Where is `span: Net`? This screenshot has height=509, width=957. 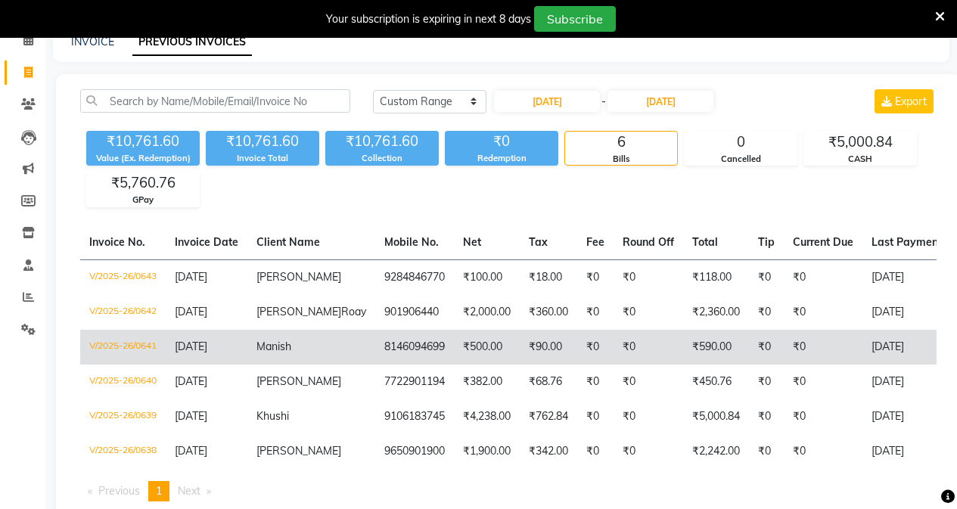 span: Net is located at coordinates (472, 242).